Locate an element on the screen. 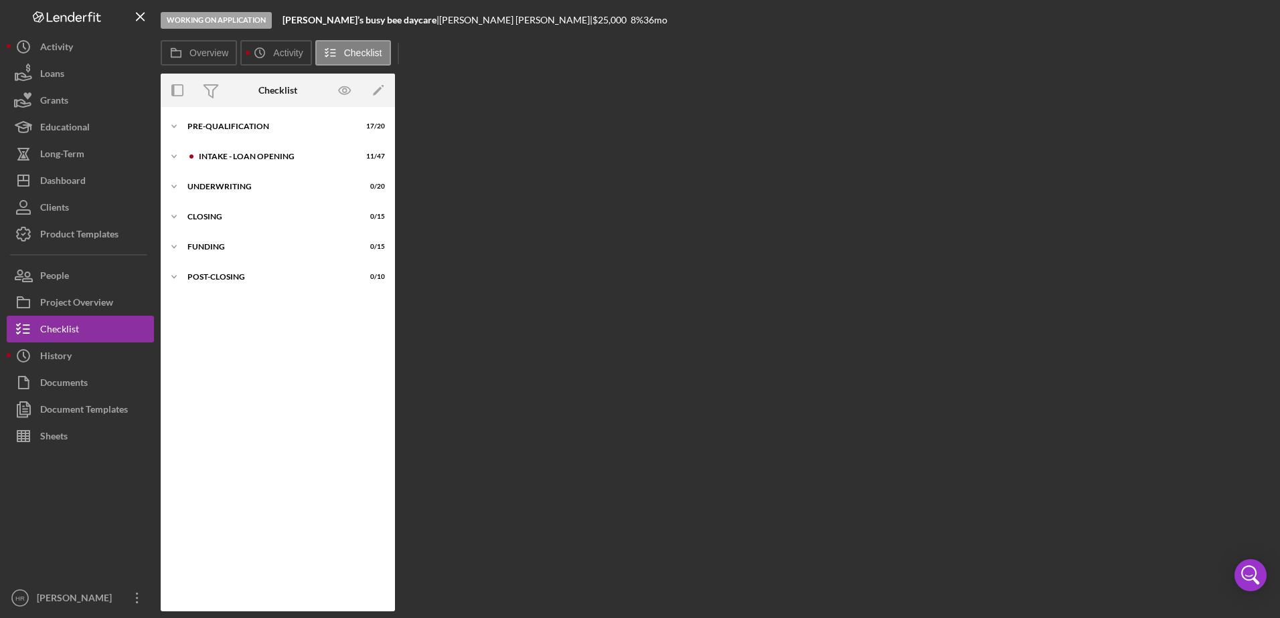  div: Pre-Qualification is located at coordinates (269, 127).